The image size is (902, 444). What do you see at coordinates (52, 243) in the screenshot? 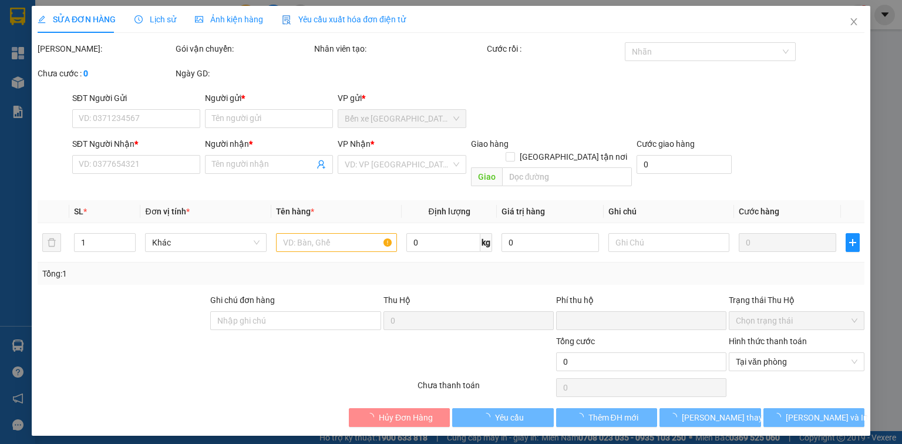
I see `button: delete` at bounding box center [52, 243].